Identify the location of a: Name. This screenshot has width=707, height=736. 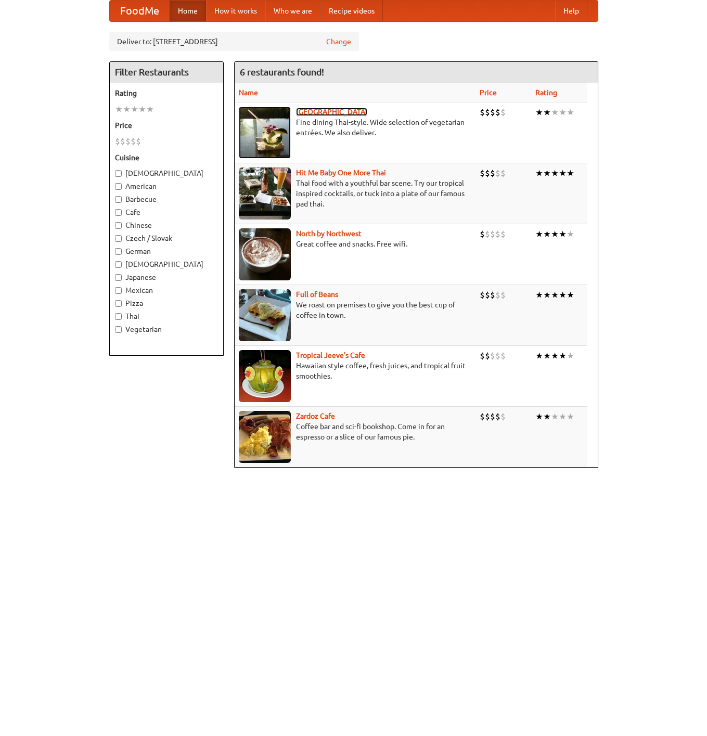
(248, 93).